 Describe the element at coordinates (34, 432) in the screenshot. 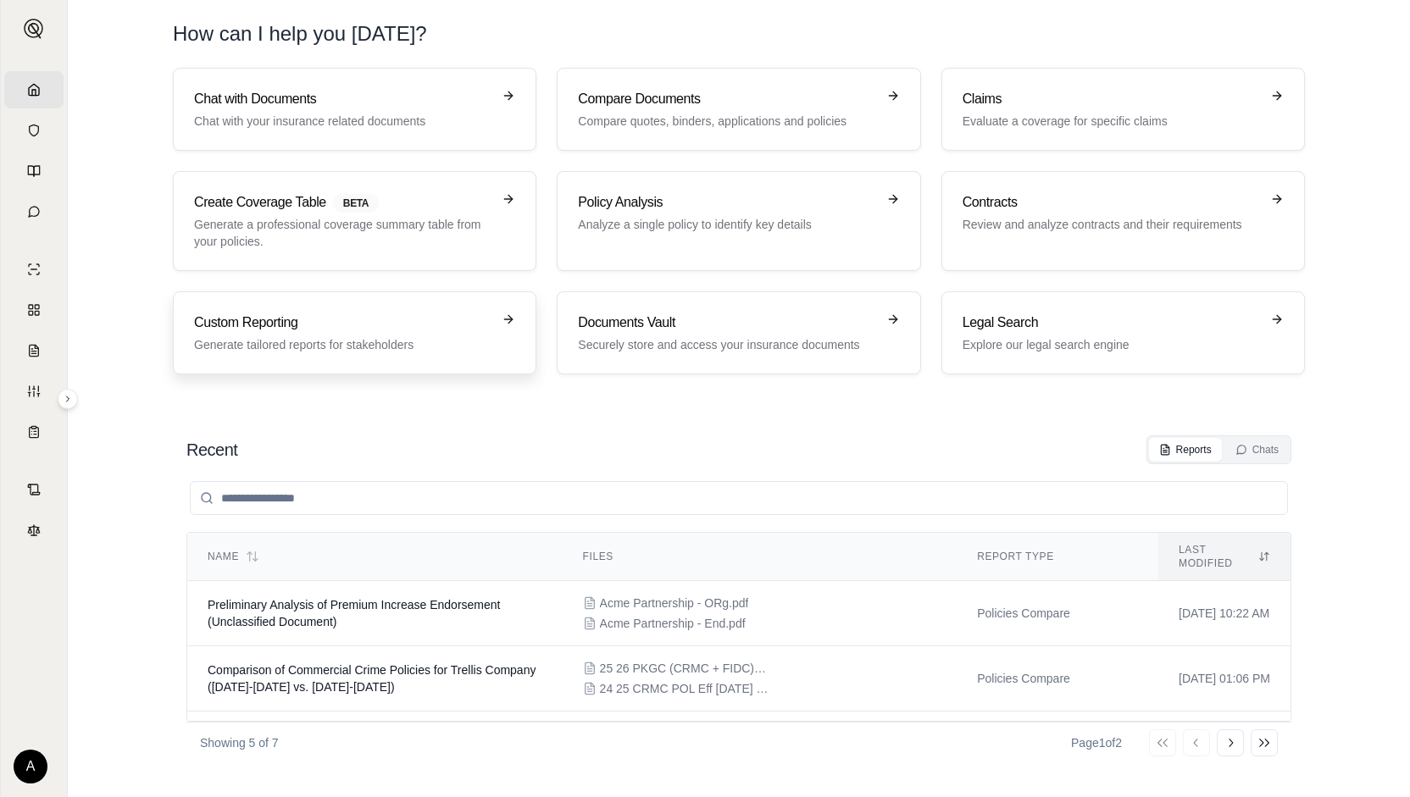

I see `a: Coverage Table` at that location.